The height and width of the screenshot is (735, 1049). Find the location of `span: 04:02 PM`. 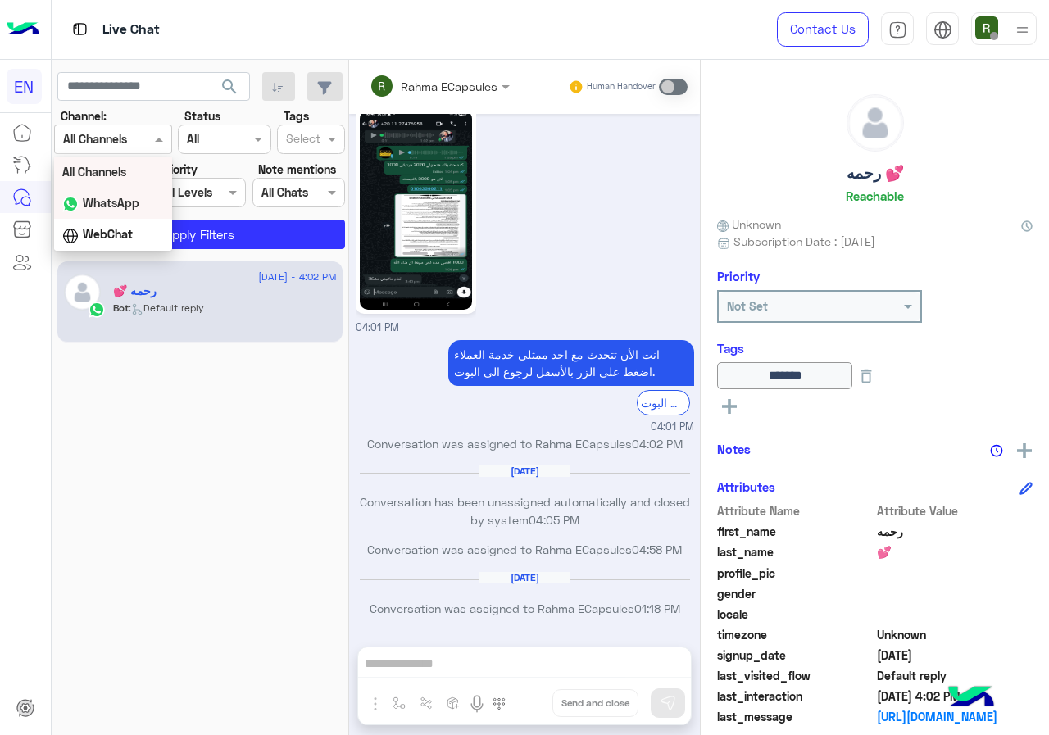

span: 04:02 PM is located at coordinates (657, 443).